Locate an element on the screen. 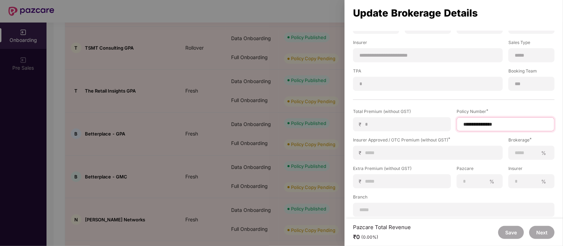  div: (0.00%) is located at coordinates (370, 237).